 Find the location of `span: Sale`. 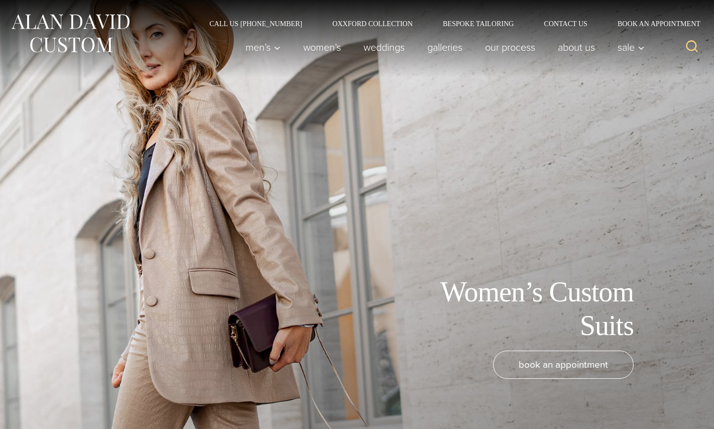

span: Sale is located at coordinates (631, 47).